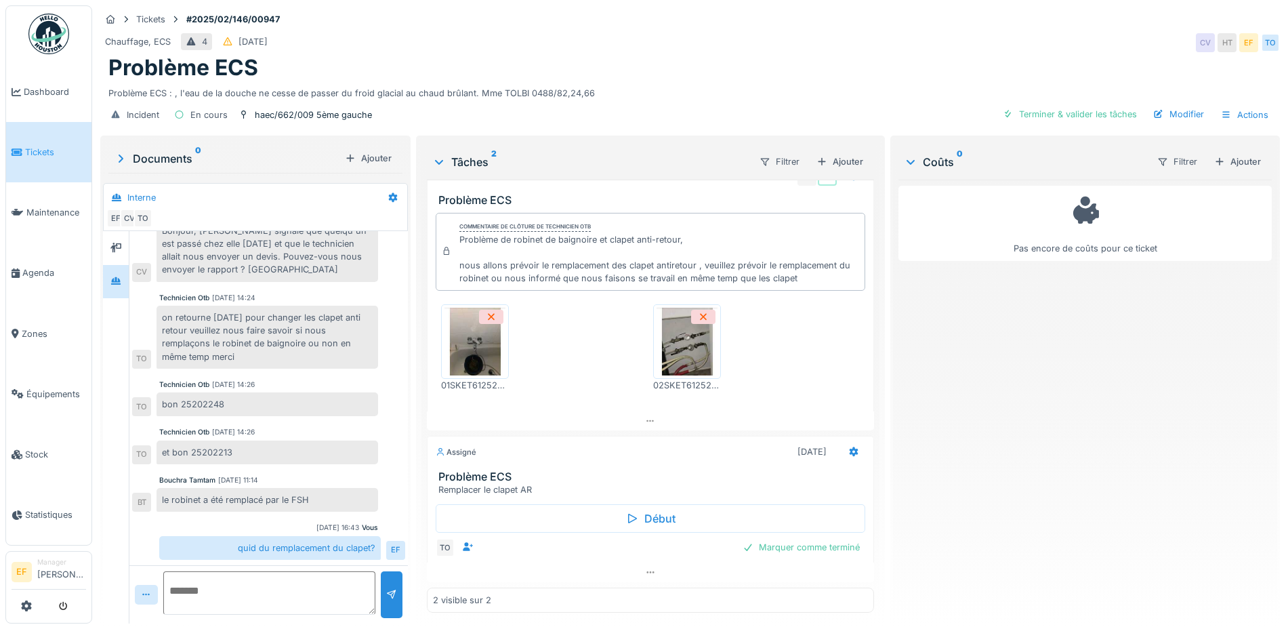 This screenshot has height=629, width=1288. I want to click on a: Statistiques, so click(49, 514).